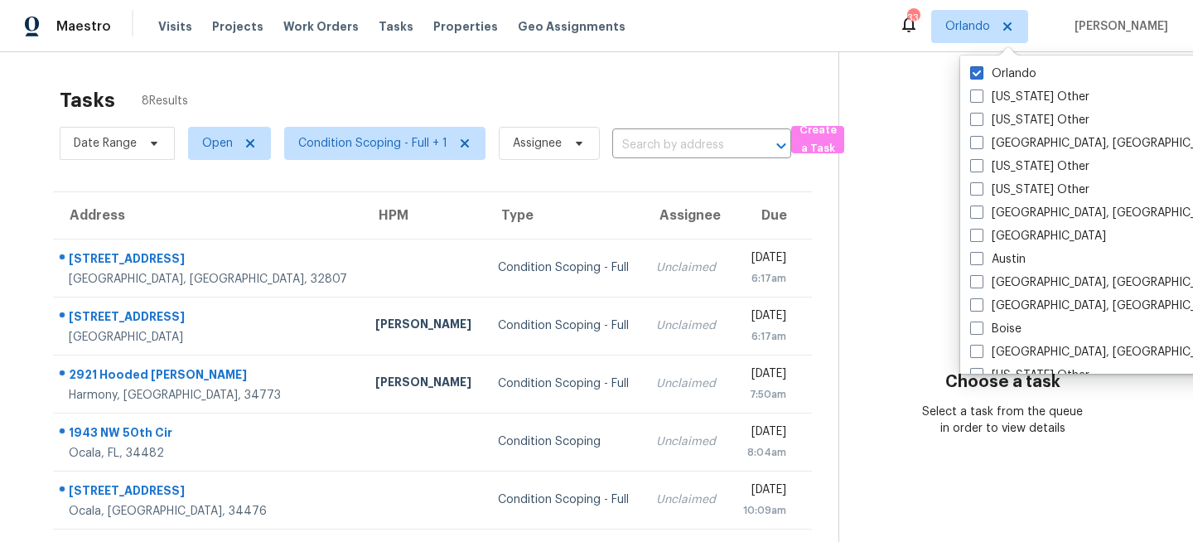  What do you see at coordinates (209, 434) in the screenshot?
I see `div: 1943 NW 50th Cir` at bounding box center [209, 434].